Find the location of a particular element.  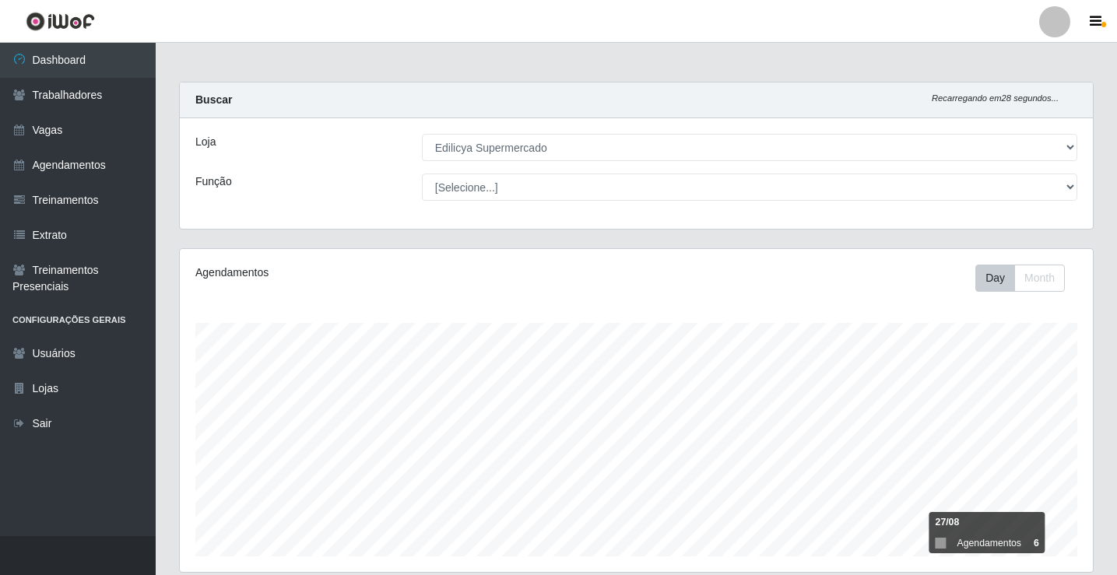

button: Month is located at coordinates (1039, 278).